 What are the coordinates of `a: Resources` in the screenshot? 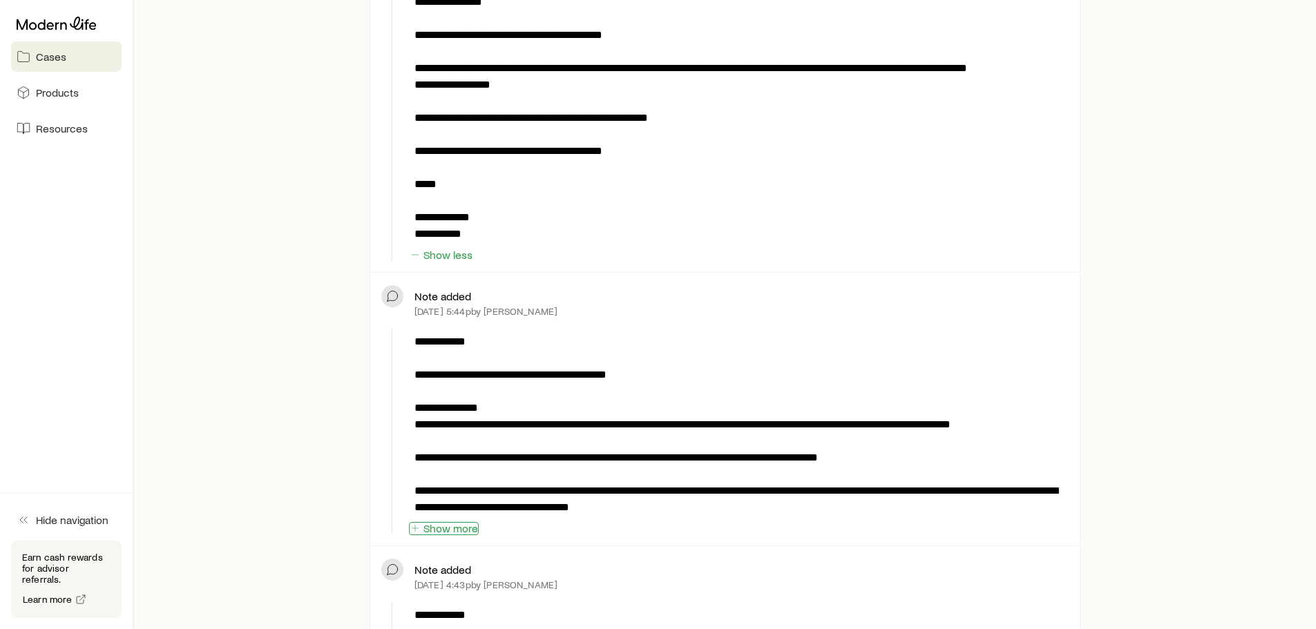 It's located at (66, 128).